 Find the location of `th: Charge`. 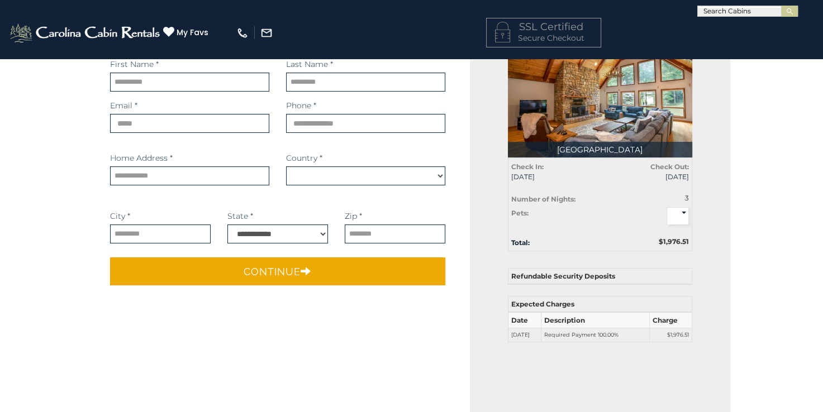

th: Charge is located at coordinates (671, 320).